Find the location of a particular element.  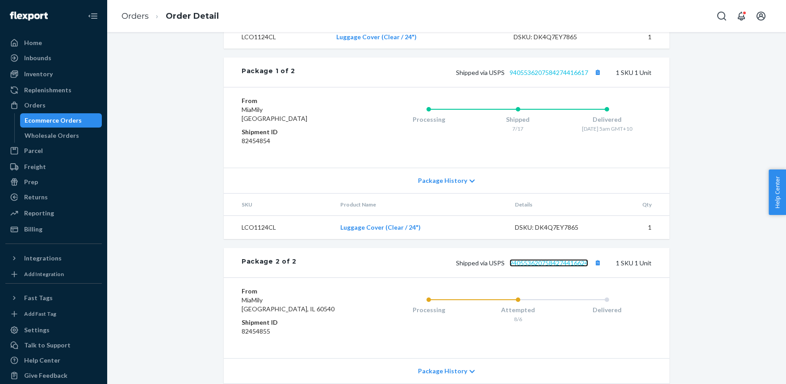

a: Parcel is located at coordinates (54, 151).